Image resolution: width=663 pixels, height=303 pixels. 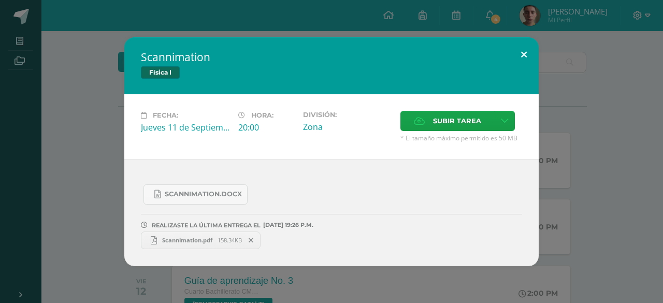 I want to click on button: Close (Esc), so click(x=524, y=55).